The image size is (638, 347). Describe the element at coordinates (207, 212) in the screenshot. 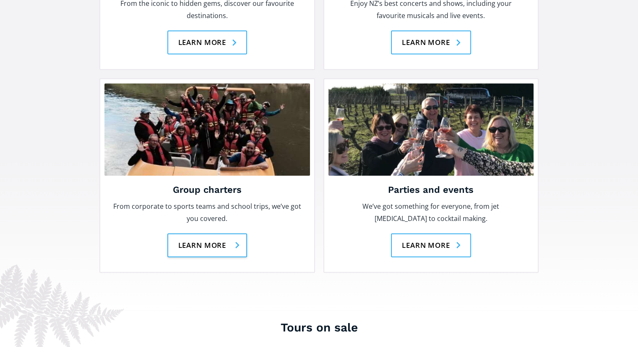

I see `p: From corporate to sports teams and school trips, we’ve got you covered.` at that location.